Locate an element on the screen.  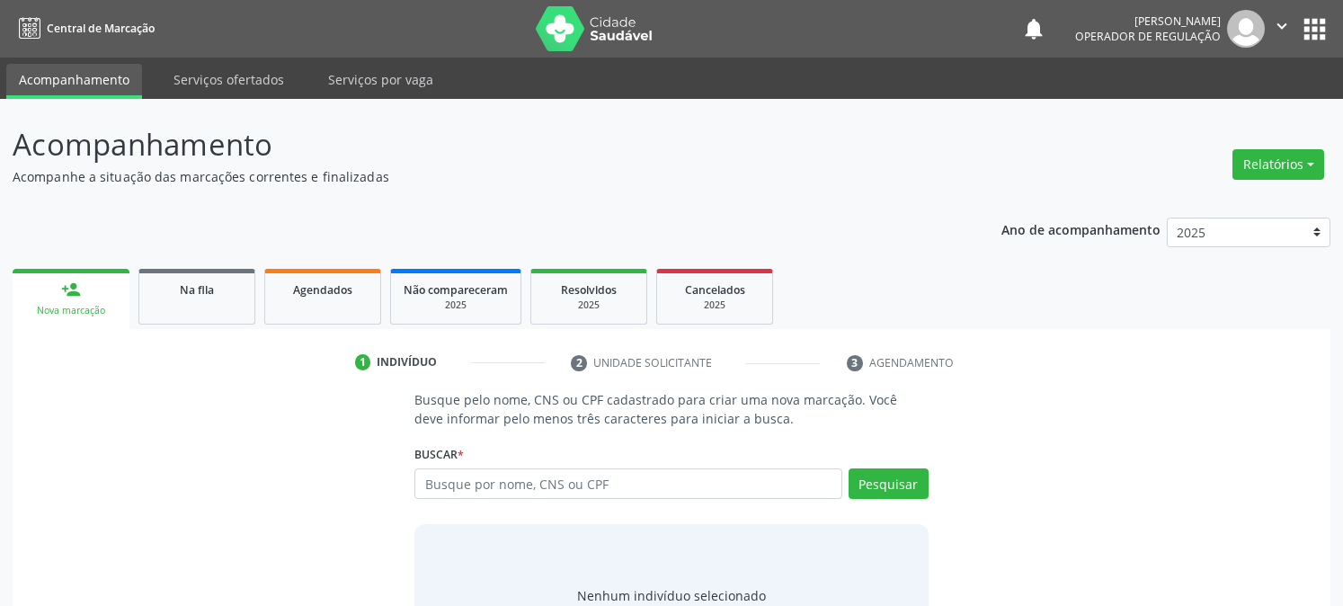
span: Central de Marcação is located at coordinates (101, 28).